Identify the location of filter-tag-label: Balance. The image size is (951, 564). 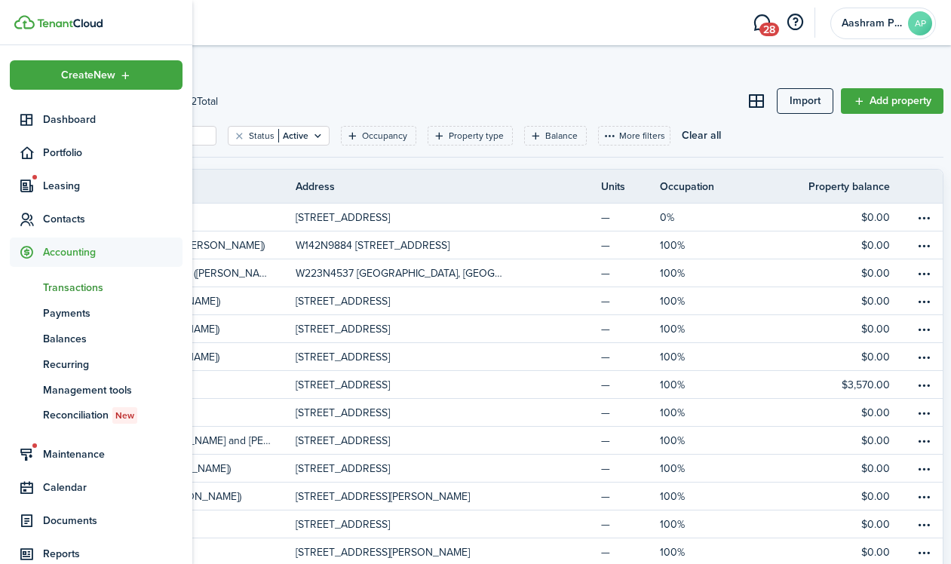
(561, 136).